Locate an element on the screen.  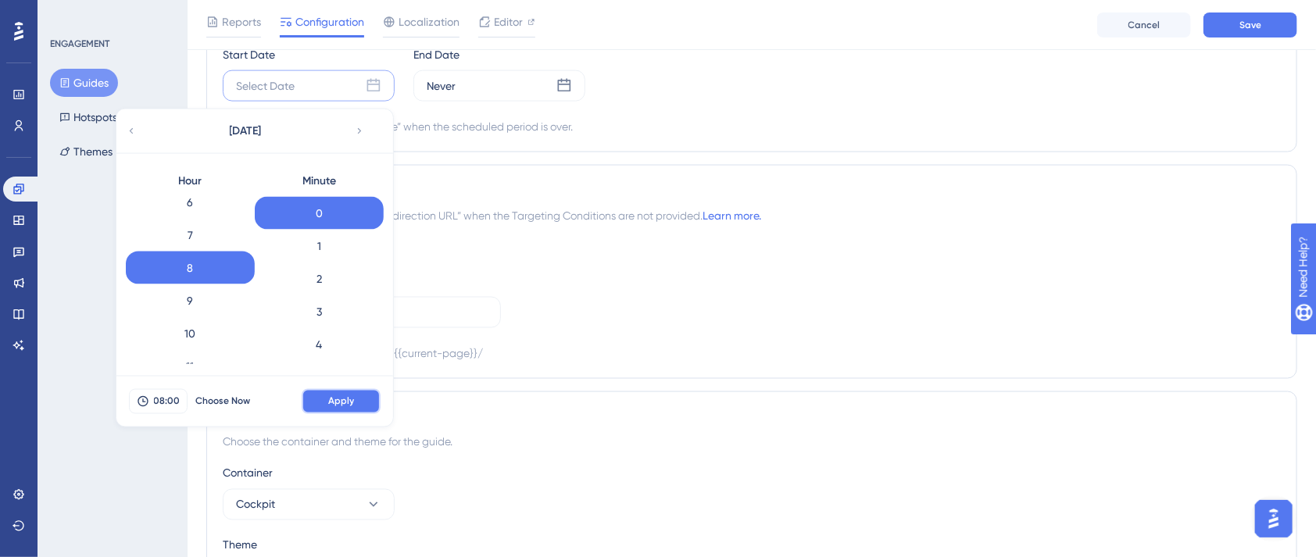
div: Choose the container and theme for the guide. is located at coordinates (752, 442).